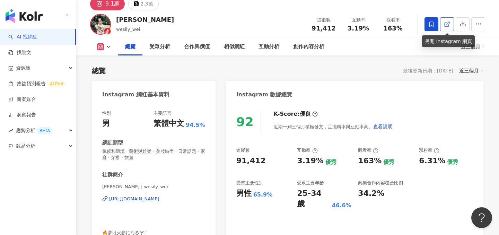 Image resolution: width=499 pixels, height=235 pixels. What do you see at coordinates (24, 16) in the screenshot?
I see `img: logo` at bounding box center [24, 16].